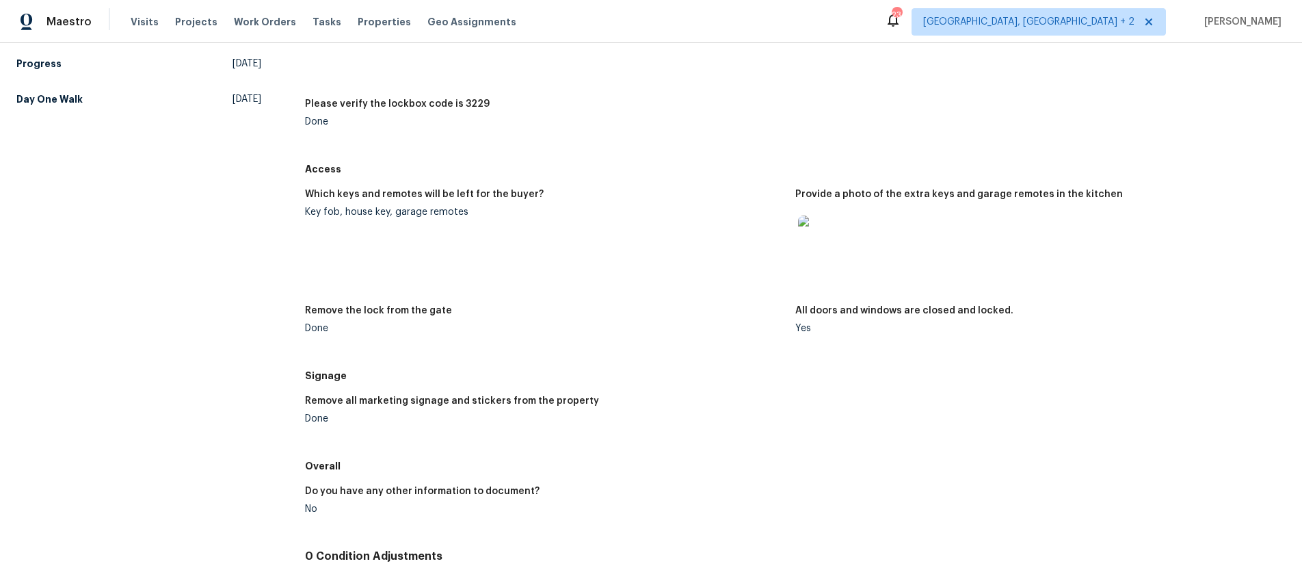 Image resolution: width=1302 pixels, height=581 pixels. What do you see at coordinates (49, 99) in the screenshot?
I see `h5: Day One Walk` at bounding box center [49, 99].